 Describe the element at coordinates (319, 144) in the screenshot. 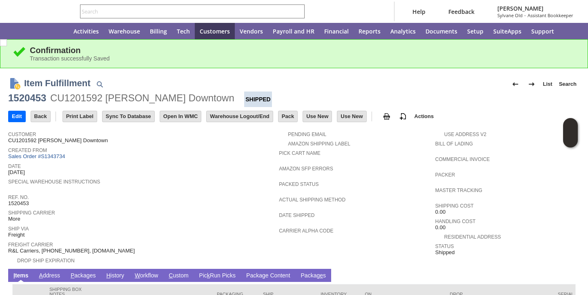

I see `a: Amazon Shipping Label` at that location.